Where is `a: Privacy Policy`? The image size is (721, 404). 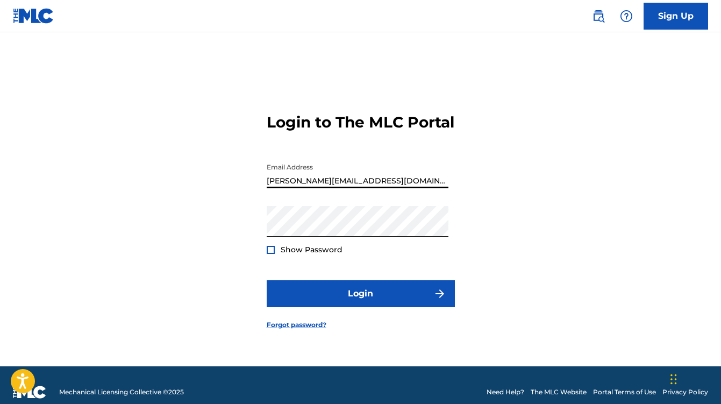 a: Privacy Policy is located at coordinates (685, 392).